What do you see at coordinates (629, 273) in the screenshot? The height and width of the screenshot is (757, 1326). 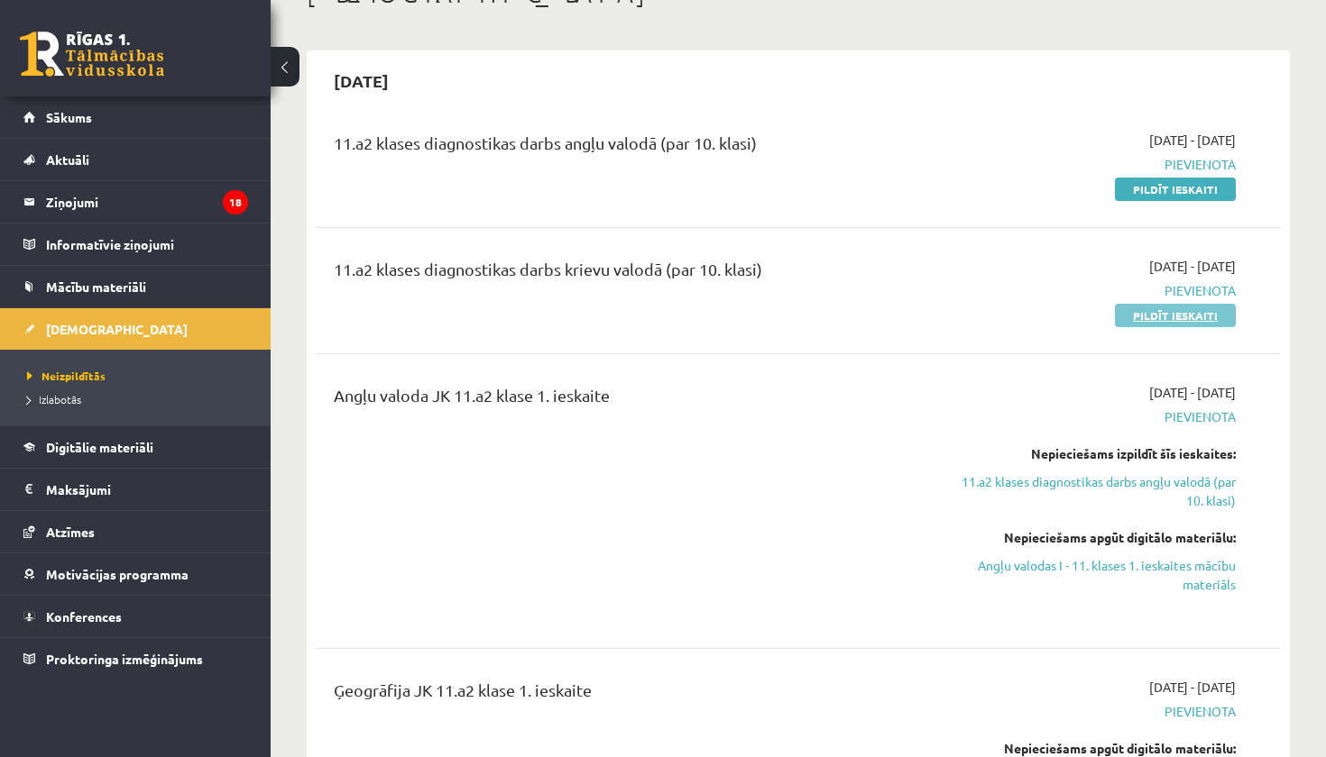 I see `div: 11.a2 klases diagnostikas darbs krievu valodā (par 10. klasi)` at bounding box center [629, 273].